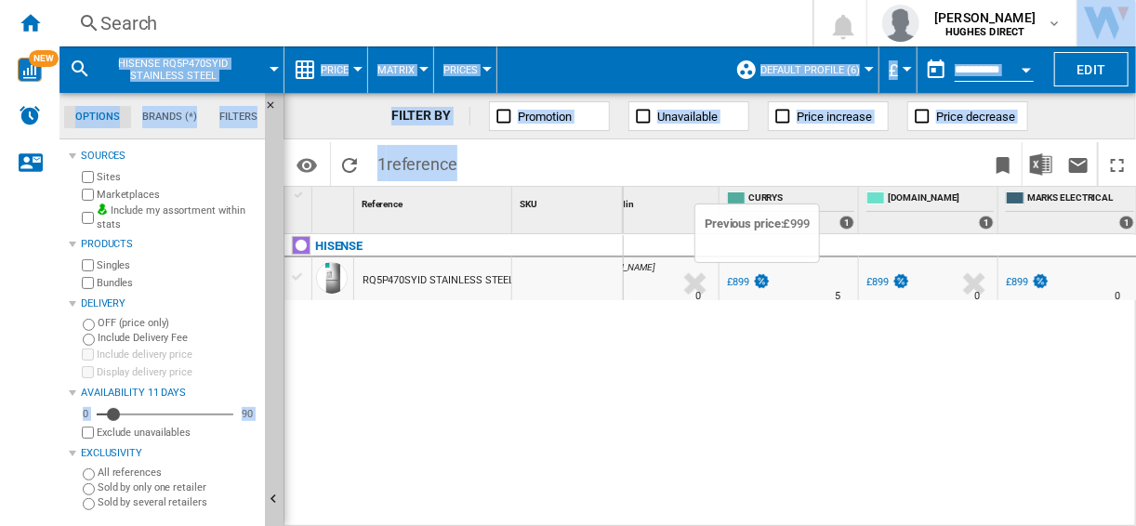  I want to click on button: Prices, so click(465, 70).